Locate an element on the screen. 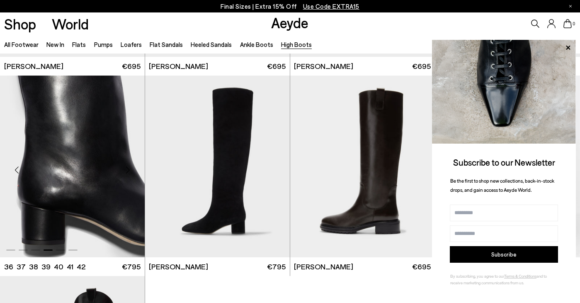  li: 38 is located at coordinates (34, 266).